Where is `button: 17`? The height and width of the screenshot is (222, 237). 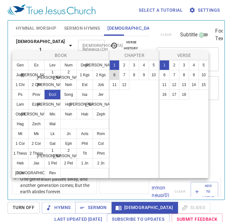
button: 17 is located at coordinates (174, 95).